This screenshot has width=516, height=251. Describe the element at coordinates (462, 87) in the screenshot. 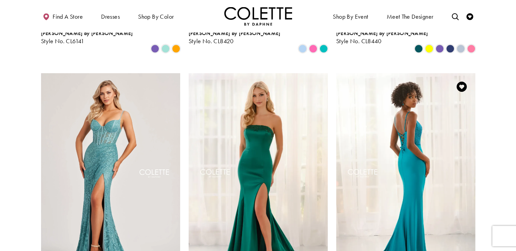

I see `a: Add to Wishlist` at that location.